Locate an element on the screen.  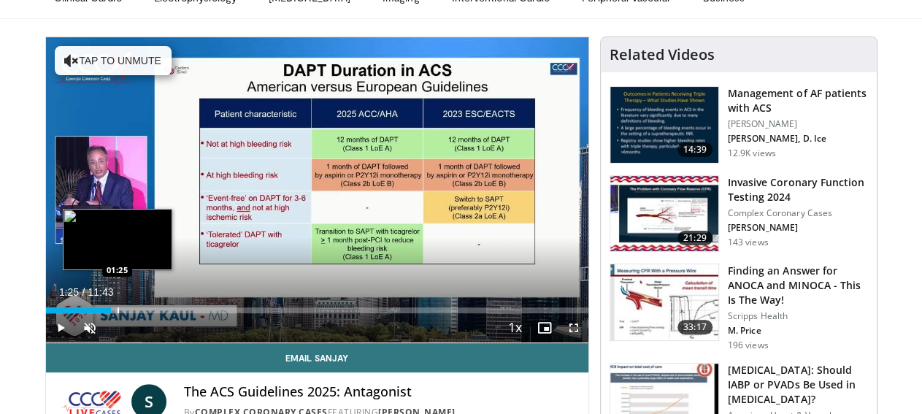
h3: Finding an Answer for ANOCA and MINOCA - This Is The Way! is located at coordinates (798, 285).